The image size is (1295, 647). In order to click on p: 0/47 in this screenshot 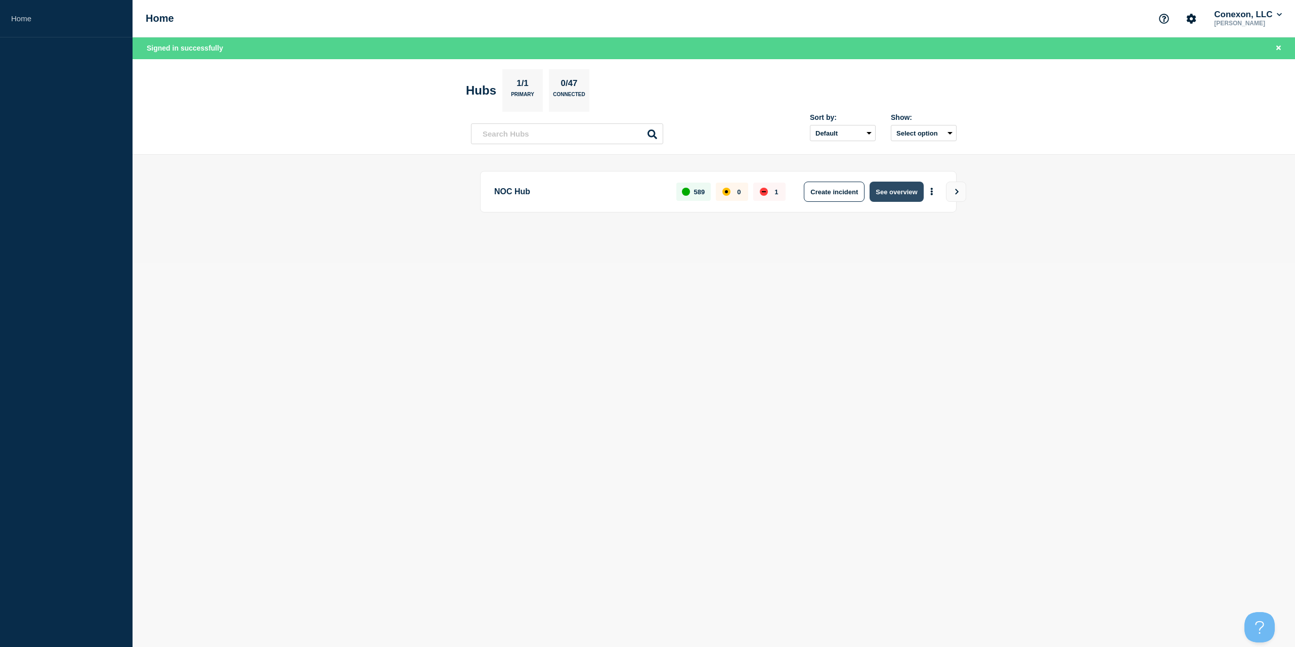, I will do `click(569, 85)`.